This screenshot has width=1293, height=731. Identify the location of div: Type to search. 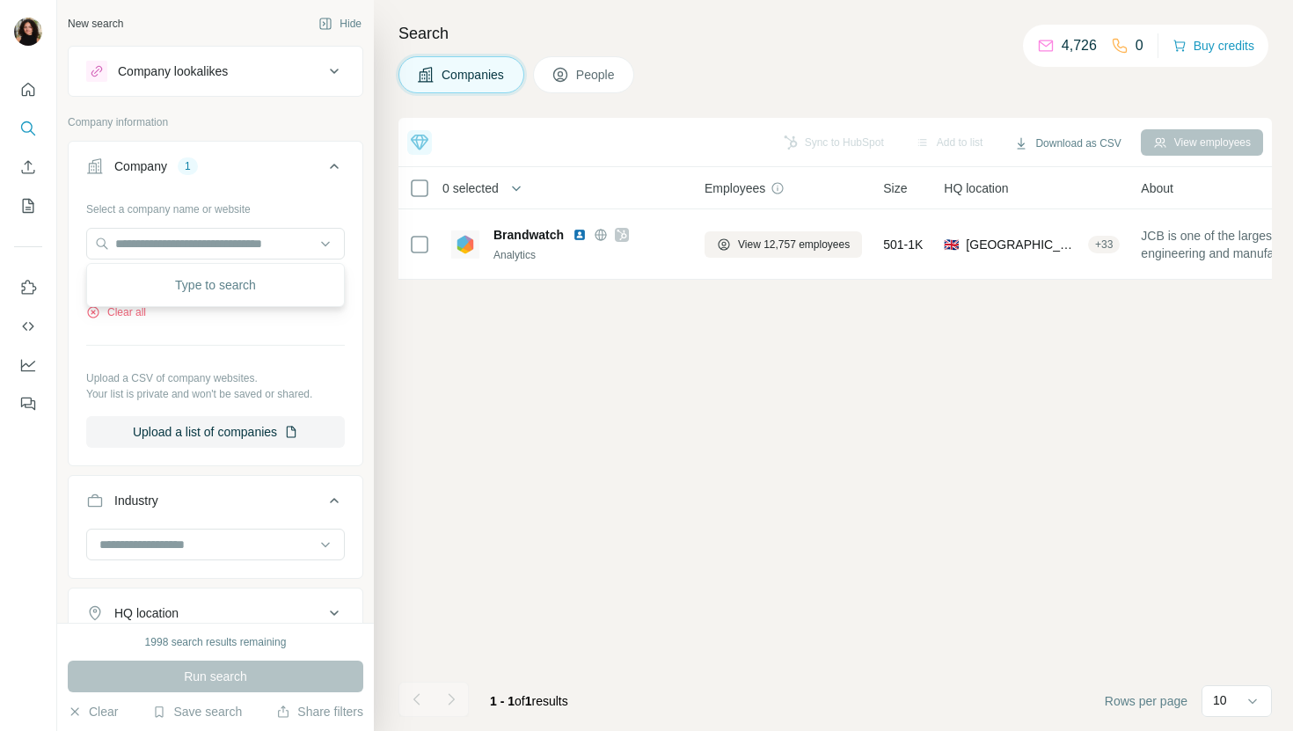
(216, 285).